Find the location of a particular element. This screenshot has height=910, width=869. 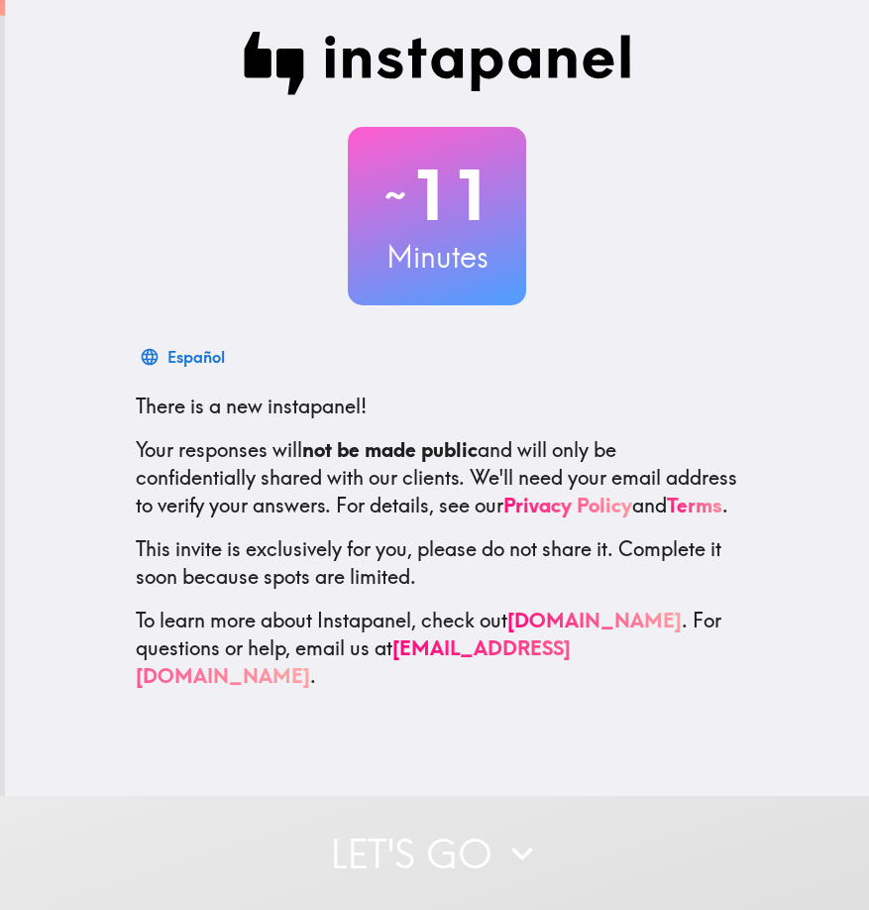

span: There is a new instapanel! is located at coordinates (251, 405).